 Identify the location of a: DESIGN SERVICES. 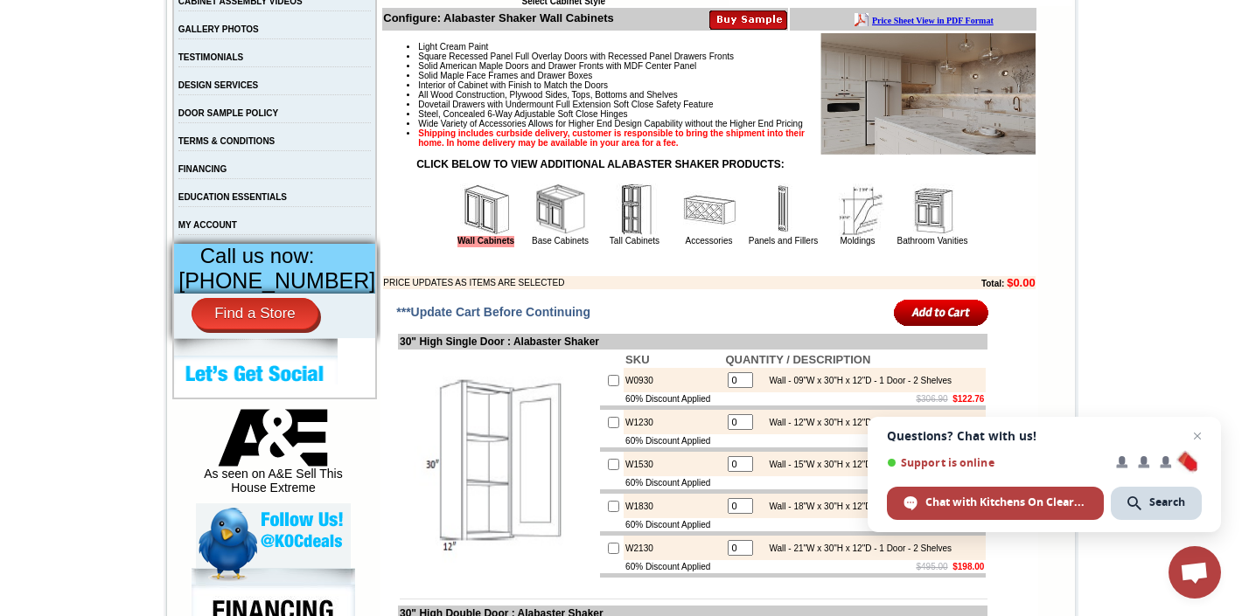
(219, 85).